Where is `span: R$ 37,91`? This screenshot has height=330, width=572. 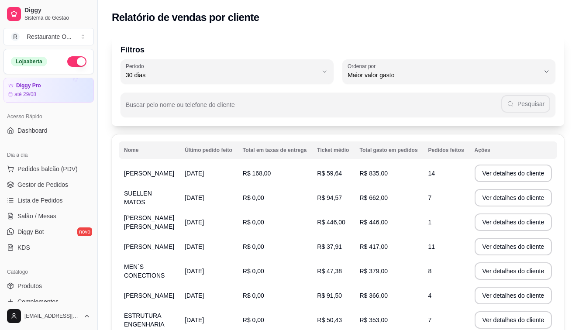 span: R$ 37,91 is located at coordinates (329, 247).